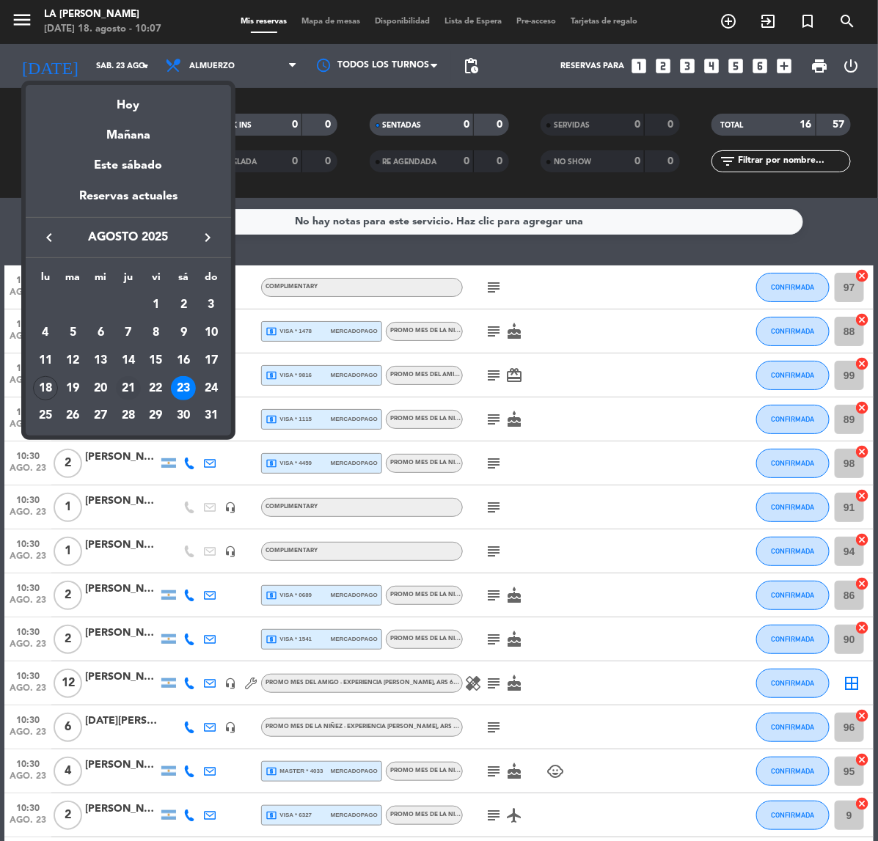 This screenshot has height=841, width=878. What do you see at coordinates (45, 361) in the screenshot?
I see `td: 11 de agosto de 2025` at bounding box center [45, 361].